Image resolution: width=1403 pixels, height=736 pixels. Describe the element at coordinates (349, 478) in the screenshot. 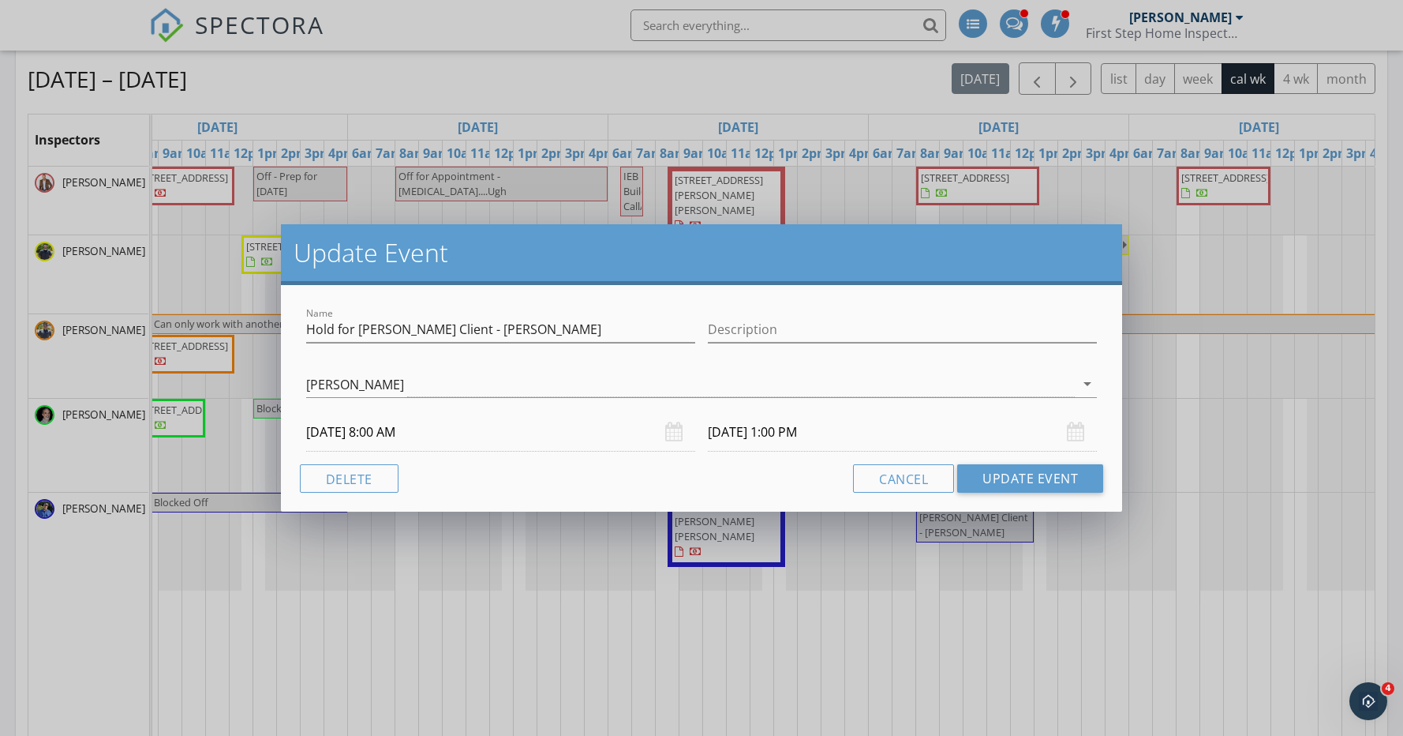

I see `button: Delete` at that location.